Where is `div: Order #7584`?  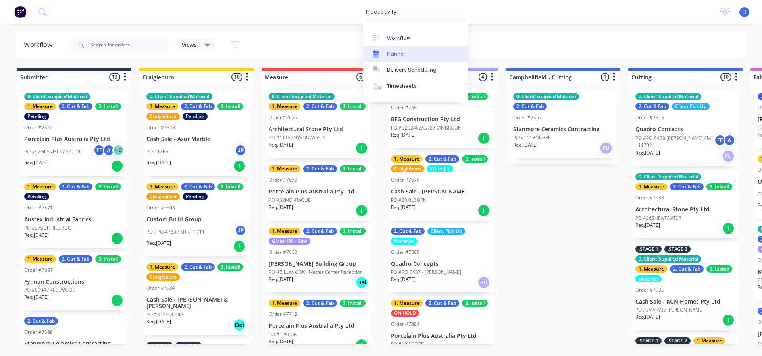
div: Order #7584 is located at coordinates (161, 288).